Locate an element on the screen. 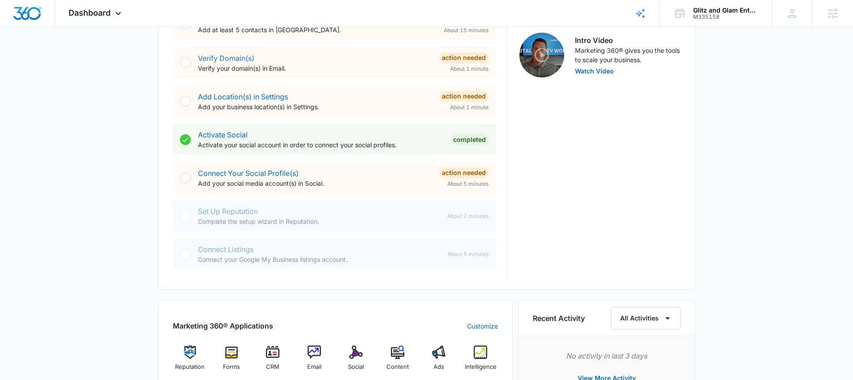  span: Content is located at coordinates (398, 367).